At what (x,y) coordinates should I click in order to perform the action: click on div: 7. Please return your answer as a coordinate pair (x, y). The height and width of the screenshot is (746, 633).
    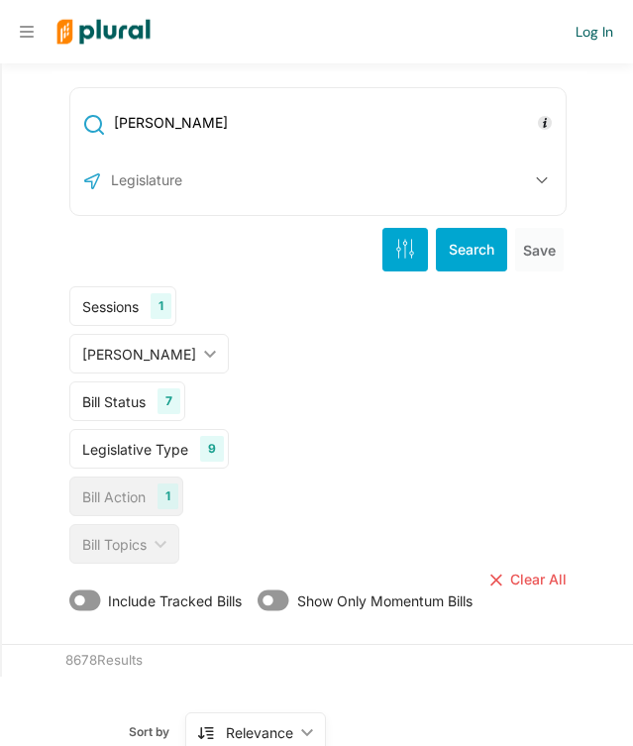
    Looking at the image, I should click on (168, 401).